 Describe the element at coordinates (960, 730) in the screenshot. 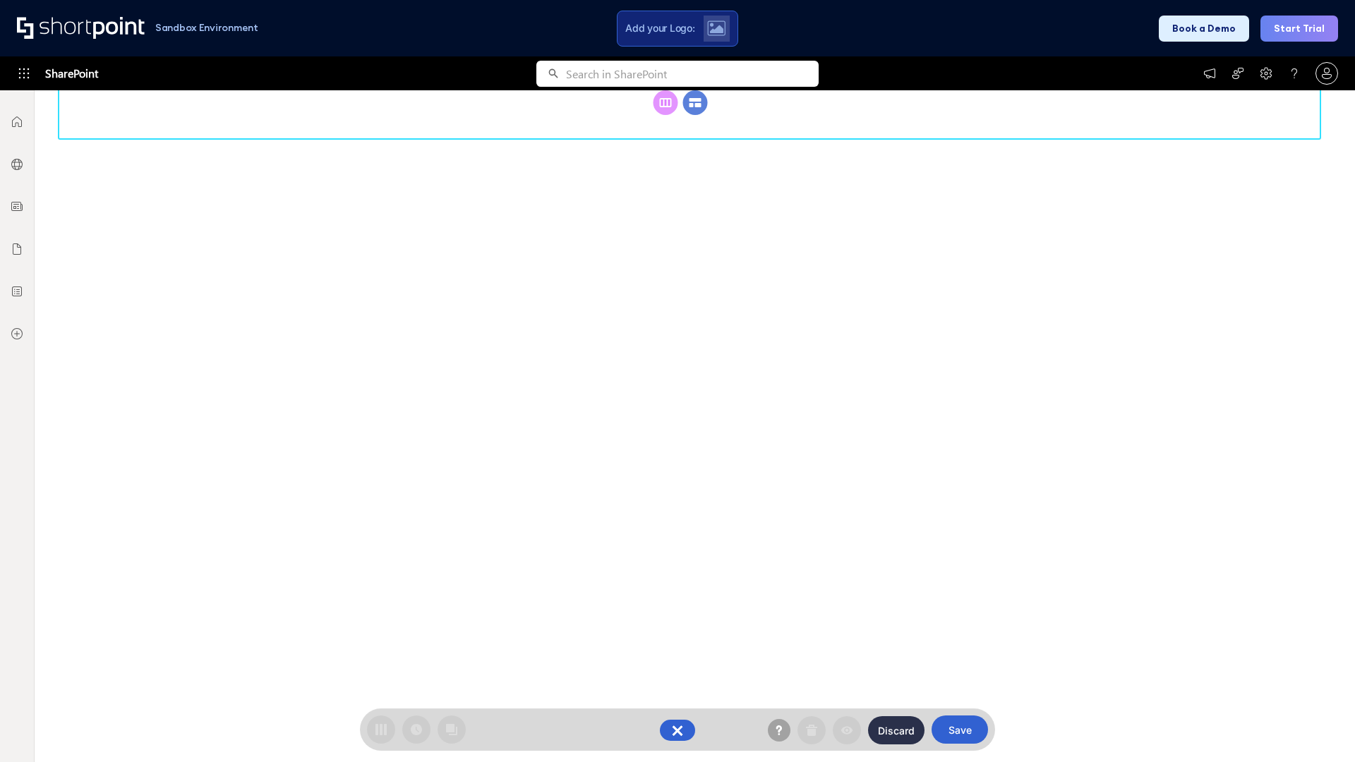

I see `button: Save` at that location.